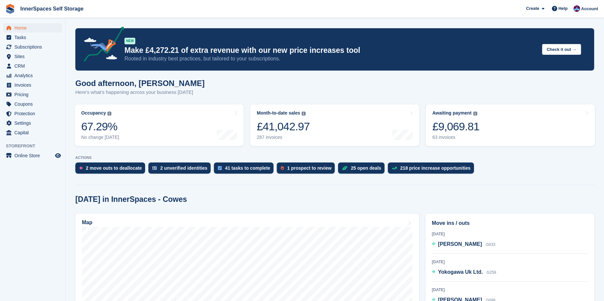 Image resolution: width=604 pixels, height=301 pixels. What do you see at coordinates (87, 222) in the screenshot?
I see `h2: Map` at bounding box center [87, 222].